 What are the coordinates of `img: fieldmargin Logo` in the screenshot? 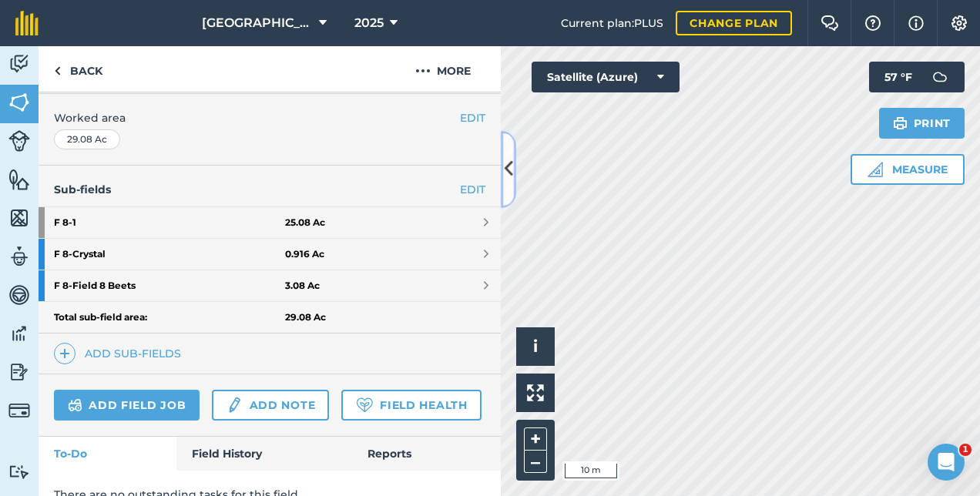 It's located at (27, 23).